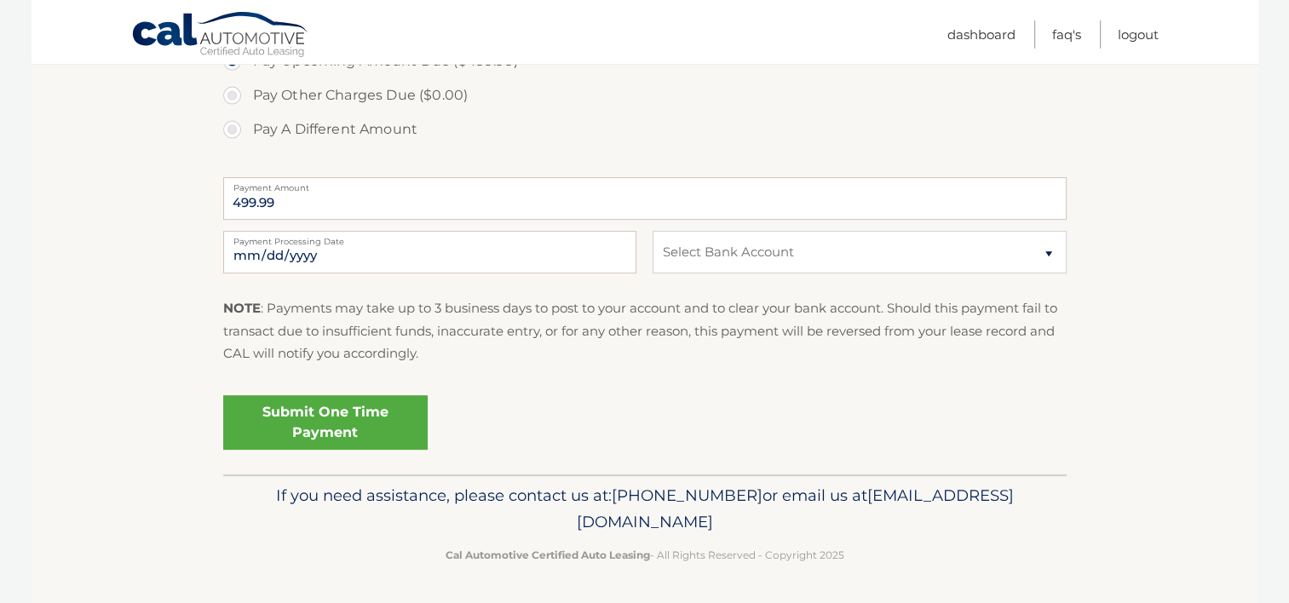 Image resolution: width=1289 pixels, height=603 pixels. What do you see at coordinates (645, 555) in the screenshot?
I see `p: - All Rights Reserved - Copyright 2025` at bounding box center [645, 555].